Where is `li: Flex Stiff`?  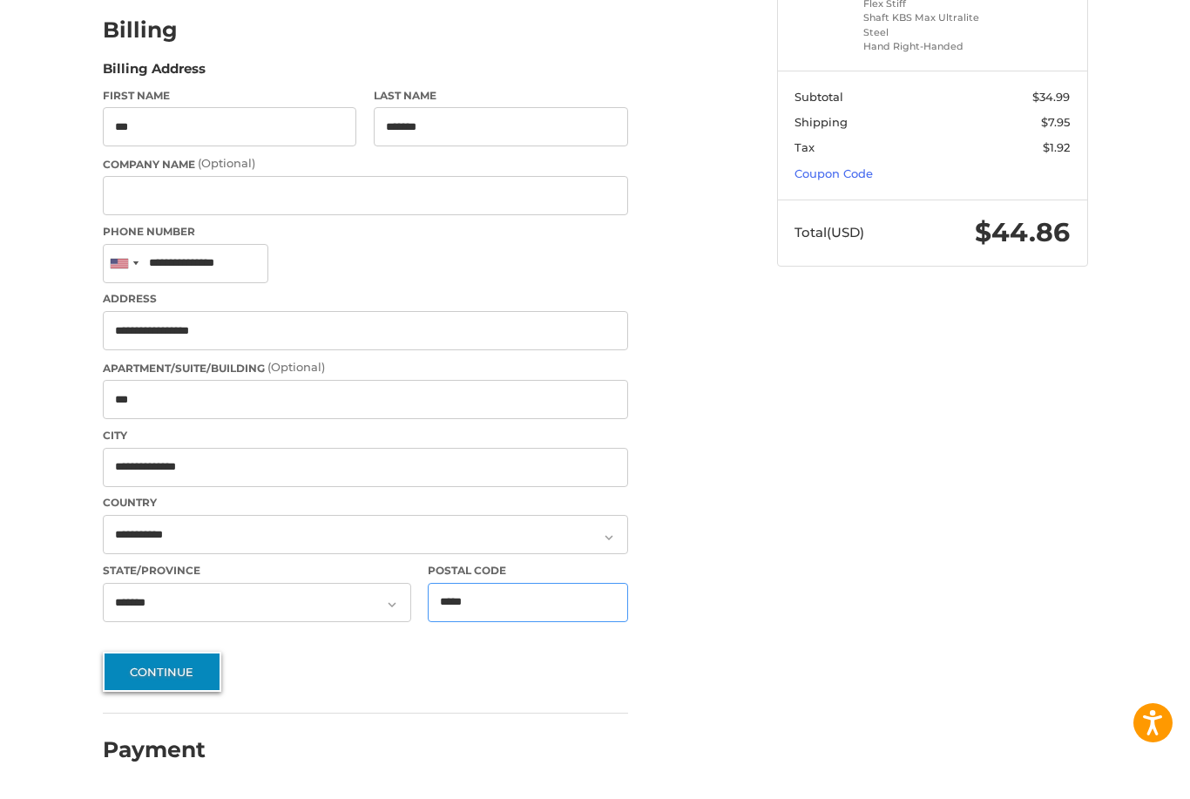 li: Flex Stiff is located at coordinates (929, 8).